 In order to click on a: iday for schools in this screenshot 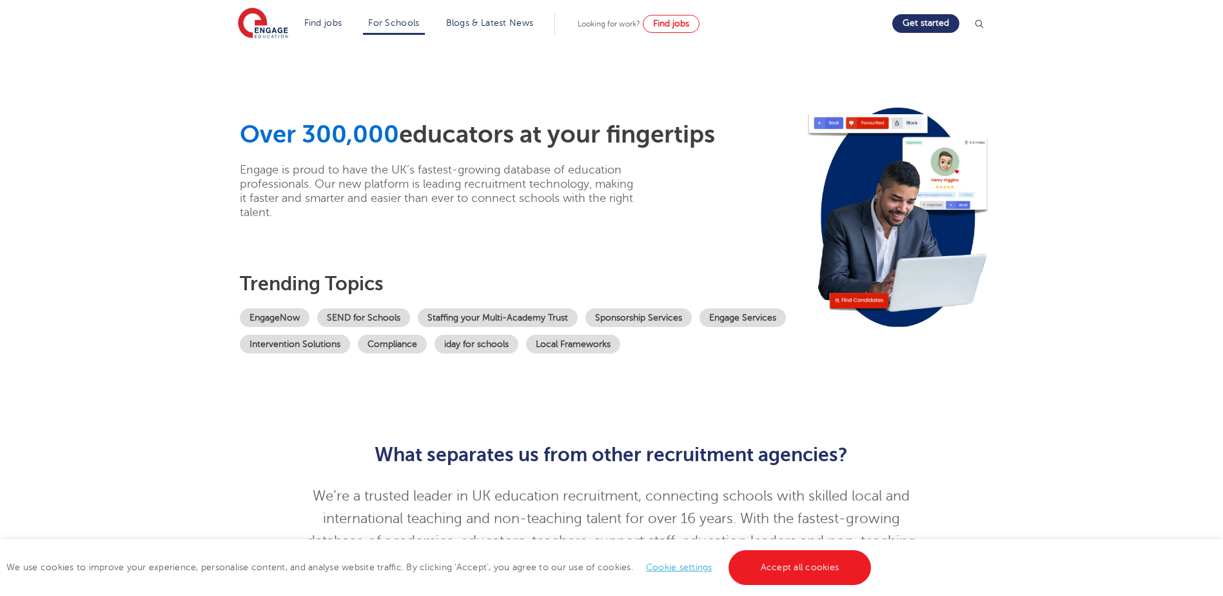, I will do `click(477, 344)`.